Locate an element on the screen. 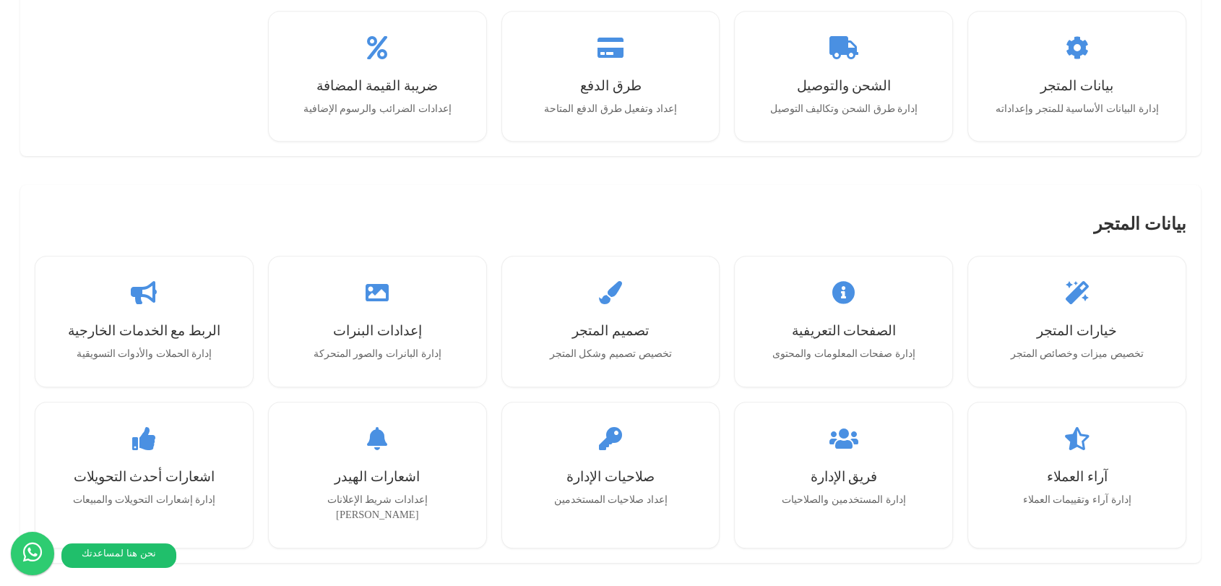 Image resolution: width=1221 pixels, height=586 pixels. h3: إعدادات البنرات is located at coordinates (377, 330).